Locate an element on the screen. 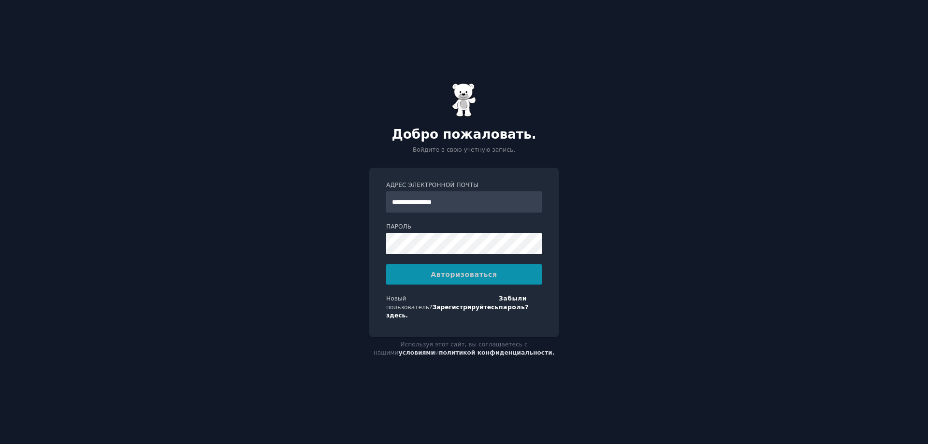 The image size is (928, 444). a: Зарегистрируйтесь здесь. is located at coordinates (442, 312).